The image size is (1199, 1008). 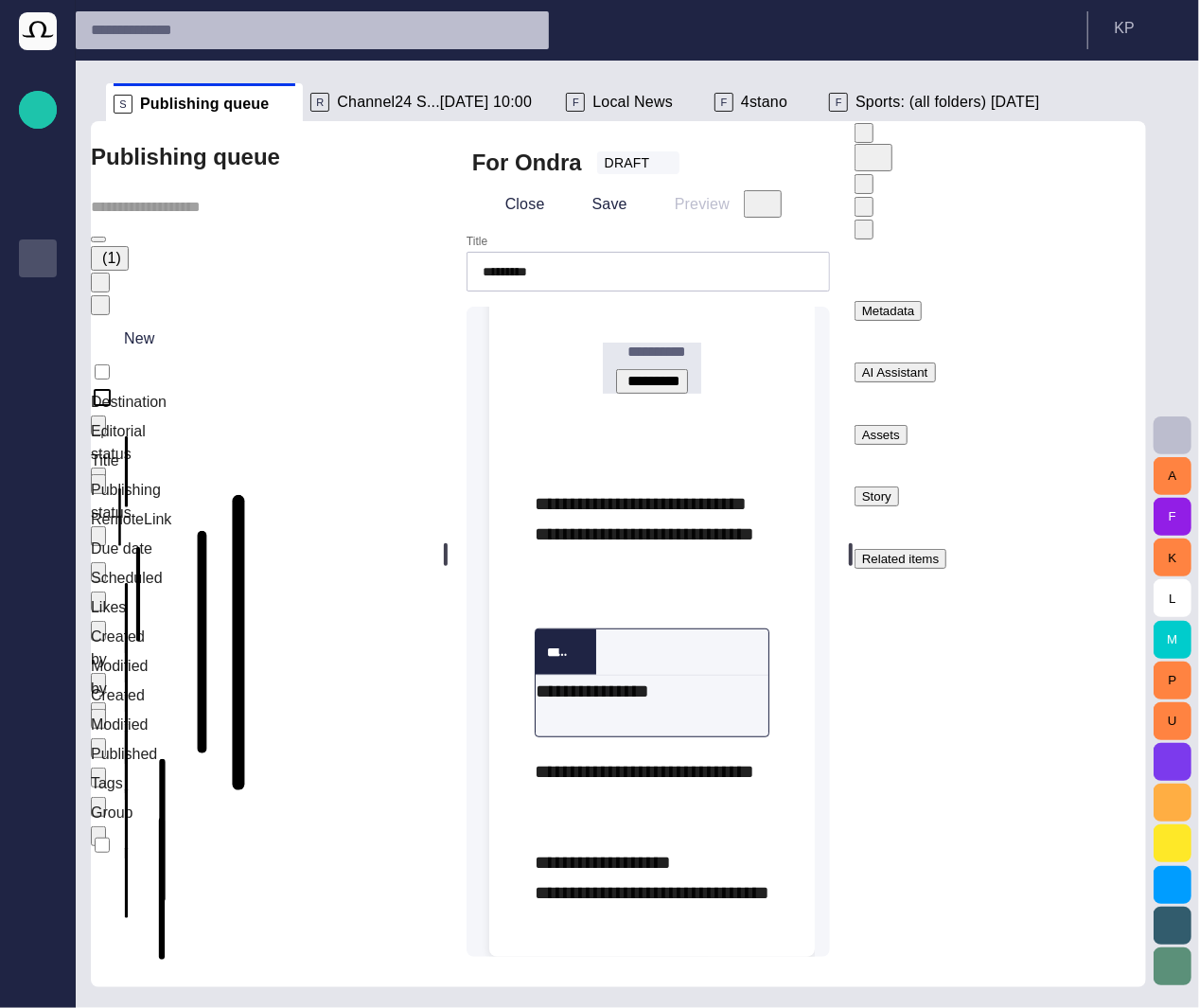 I want to click on p: Administration, so click(x=38, y=370).